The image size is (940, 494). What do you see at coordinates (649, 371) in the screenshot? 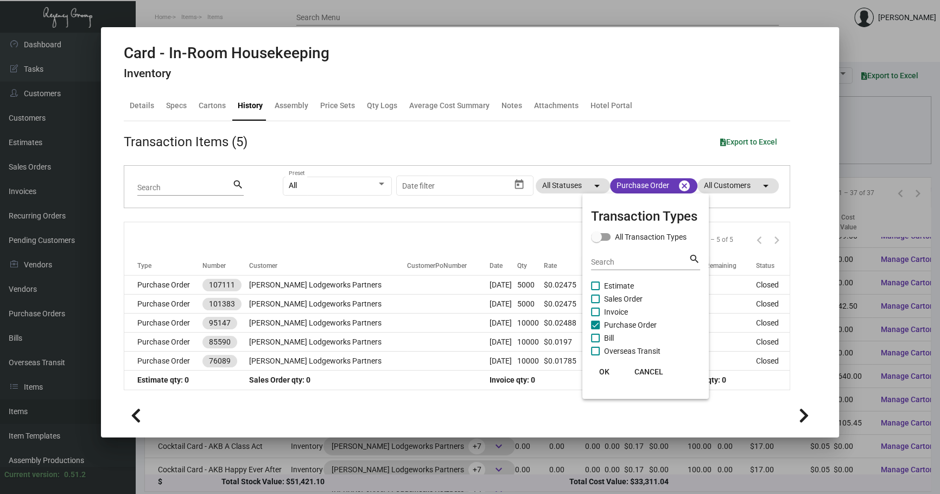
I see `button: CANCEL` at bounding box center [649, 371].